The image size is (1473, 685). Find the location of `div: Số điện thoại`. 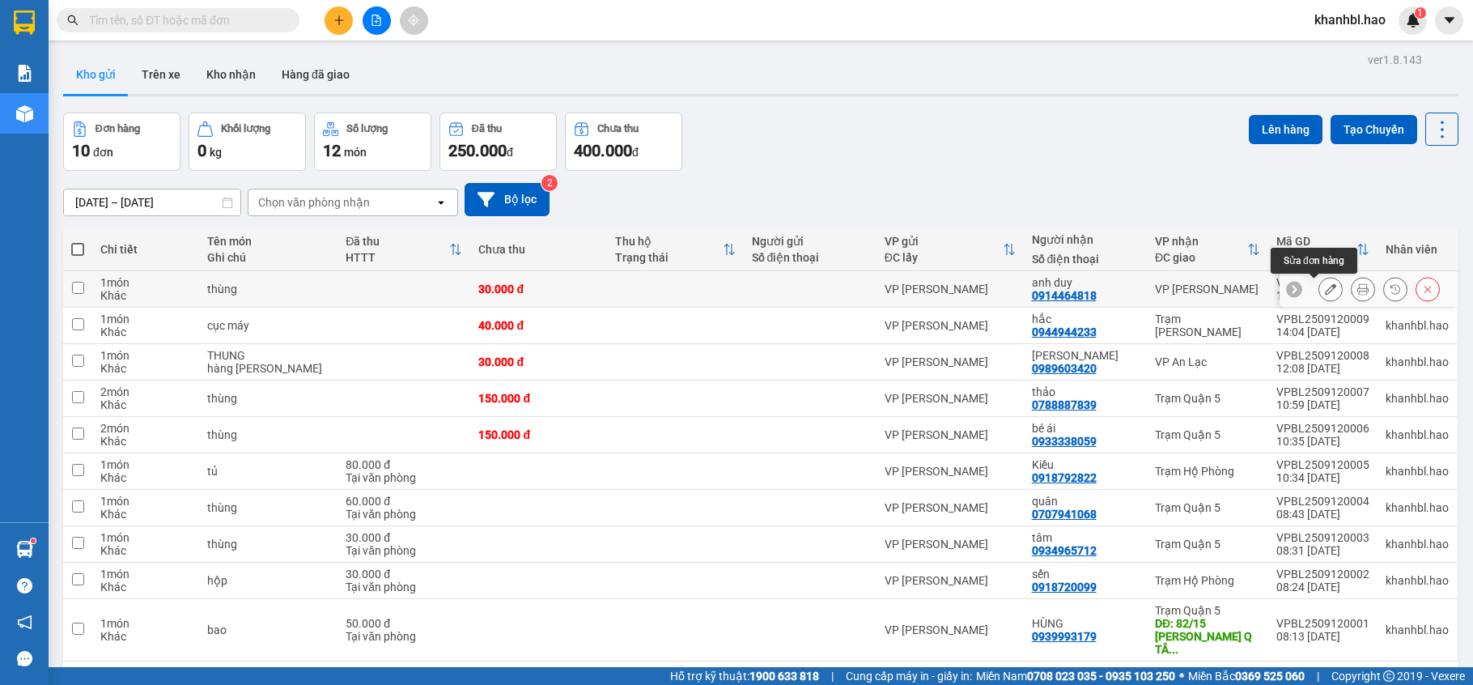

div: Số điện thoại is located at coordinates (810, 257).